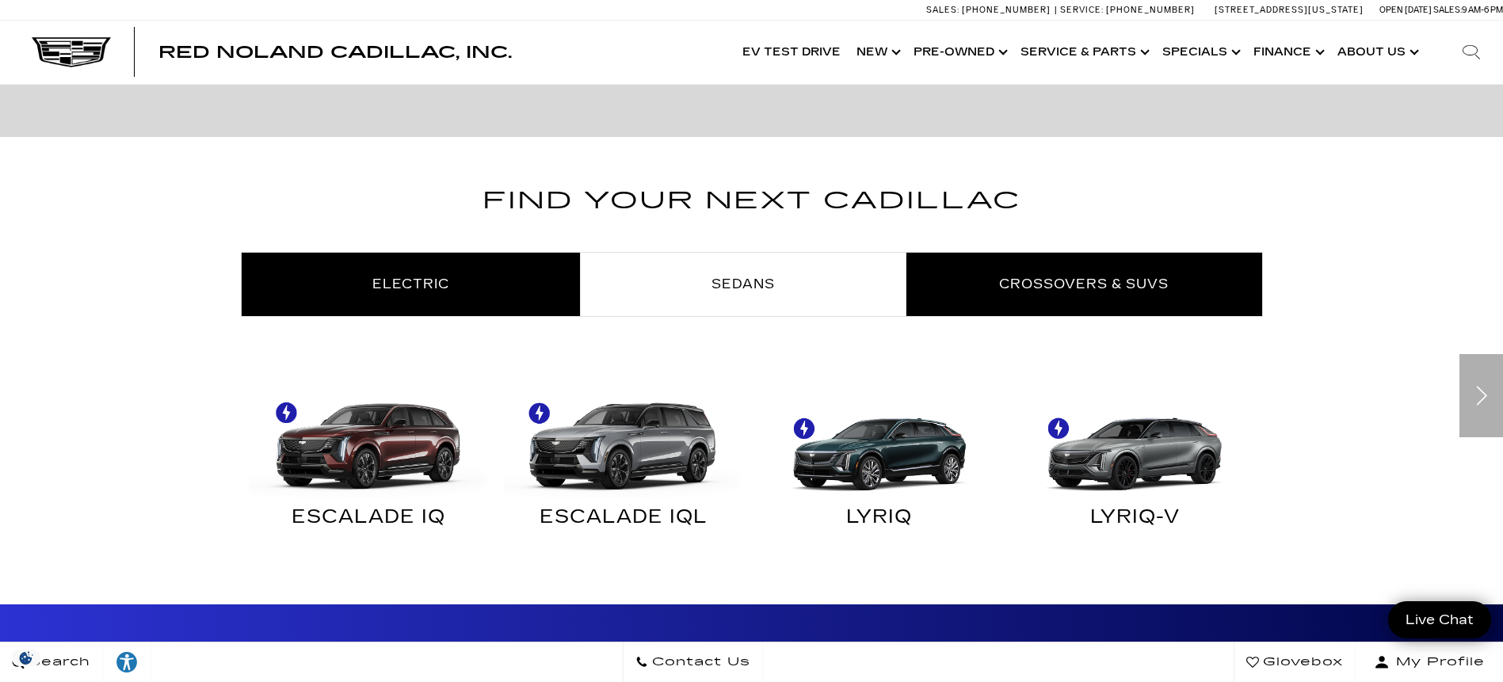 The image size is (1503, 682). Describe the element at coordinates (368, 521) in the screenshot. I see `div: ESCALADE IQ` at that location.